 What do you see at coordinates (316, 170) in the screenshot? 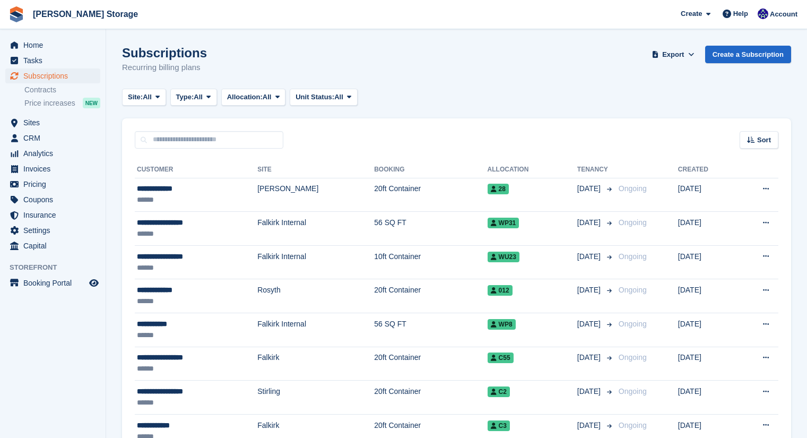
I see `th: Site` at bounding box center [316, 170].